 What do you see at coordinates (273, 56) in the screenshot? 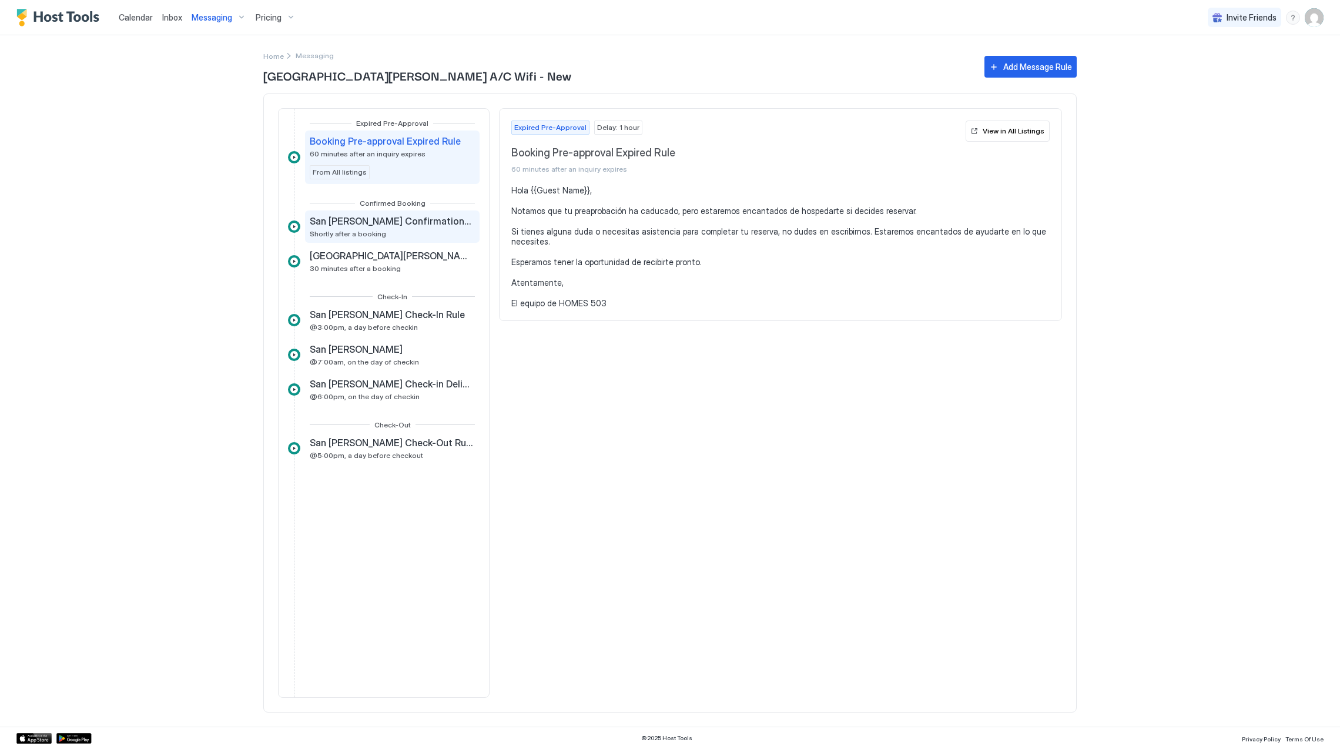
I see `span: Home` at bounding box center [273, 56].